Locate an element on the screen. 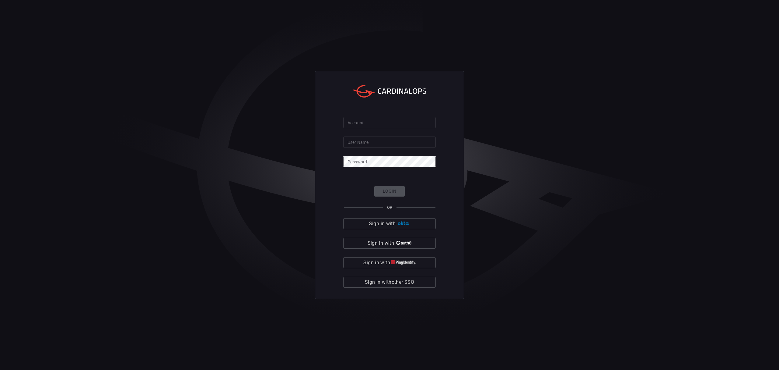 Image resolution: width=779 pixels, height=370 pixels. button: Sign in withother SSO is located at coordinates (390, 282).